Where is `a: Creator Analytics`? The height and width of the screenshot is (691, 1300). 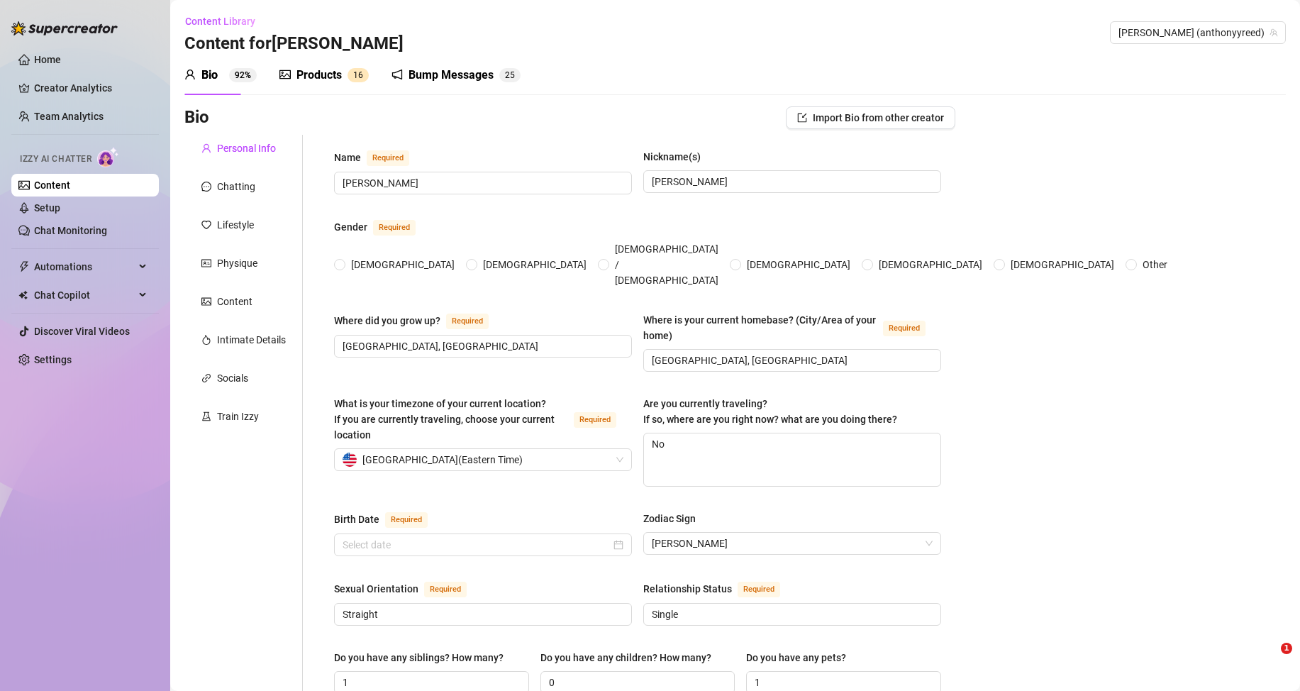 a: Creator Analytics is located at coordinates (91, 88).